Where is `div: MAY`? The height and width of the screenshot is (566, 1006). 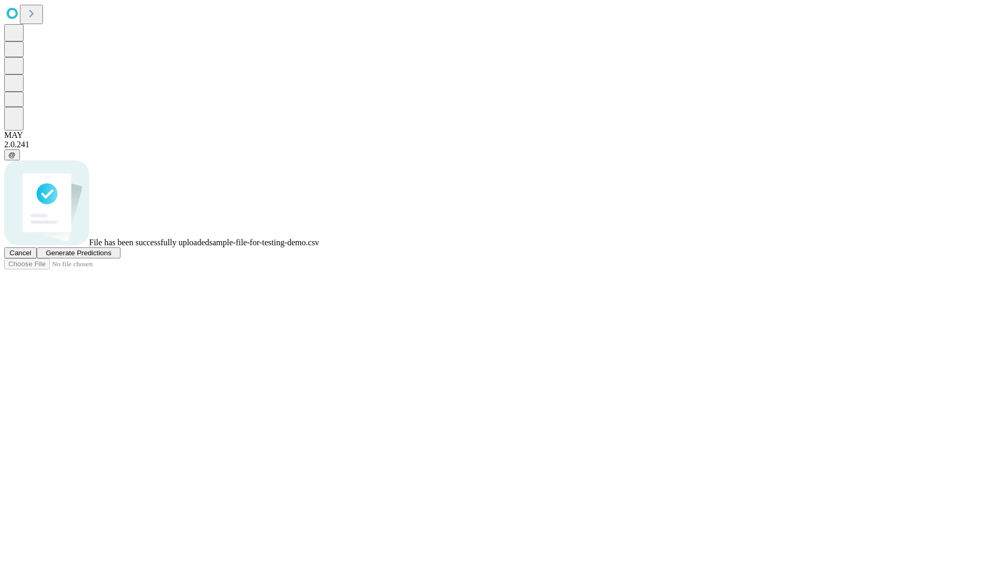 div: MAY is located at coordinates (503, 135).